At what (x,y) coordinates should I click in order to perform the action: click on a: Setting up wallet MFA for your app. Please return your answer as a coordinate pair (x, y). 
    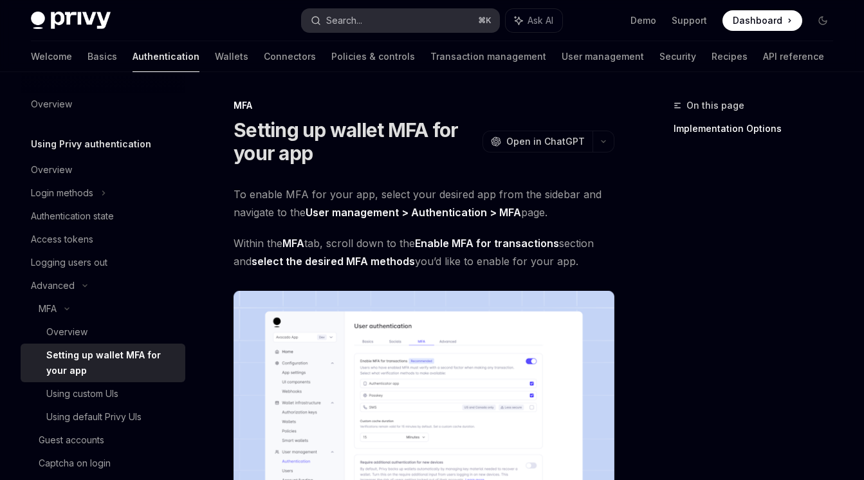
    Looking at the image, I should click on (103, 363).